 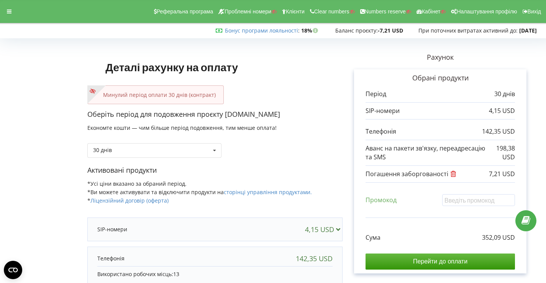 I want to click on p: Аванс на пакети зв'язку, переадресацію та SMS, so click(x=426, y=153).